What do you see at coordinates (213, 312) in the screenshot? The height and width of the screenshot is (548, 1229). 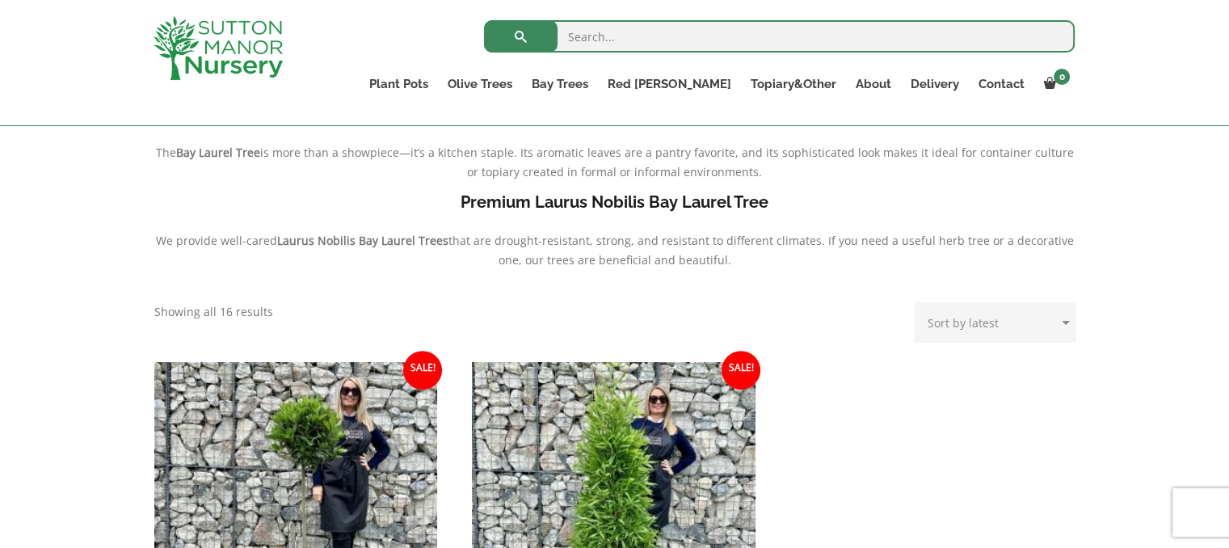 I see `p: Showing all 16 results` at bounding box center [213, 312].